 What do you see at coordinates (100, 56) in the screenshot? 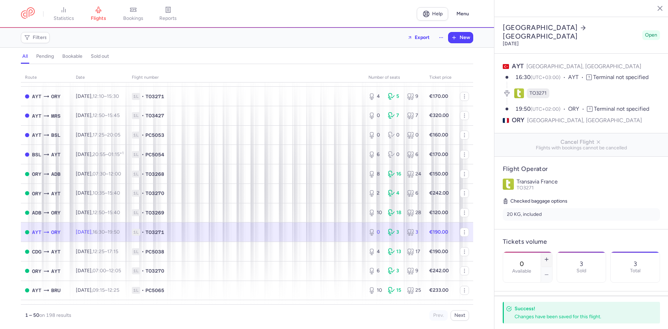
I see `h4: sold out` at bounding box center [100, 56].